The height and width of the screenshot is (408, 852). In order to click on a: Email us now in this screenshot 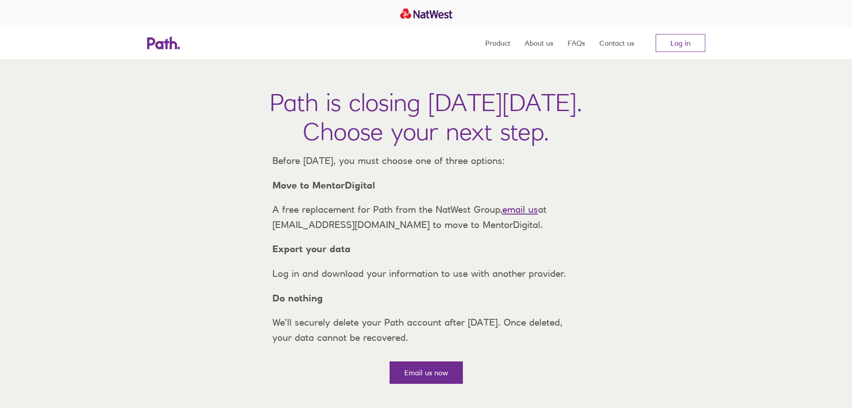, I will do `click(426, 372)`.